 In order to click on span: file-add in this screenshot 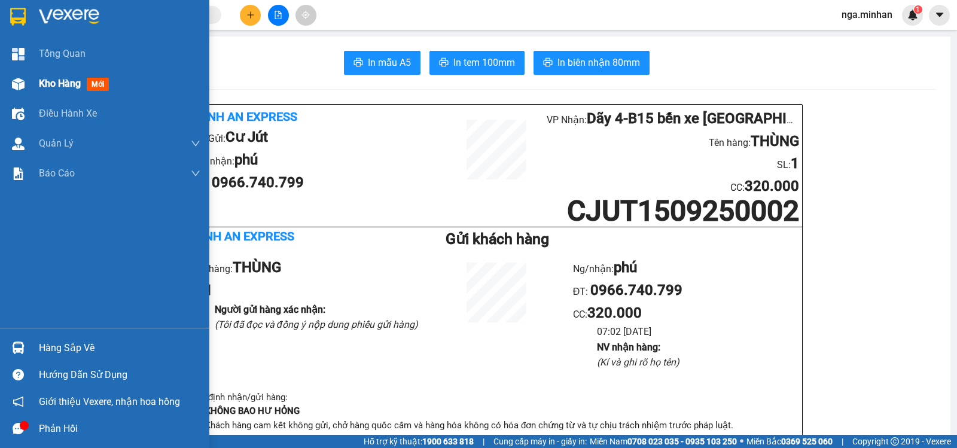, I will do `click(278, 15)`.